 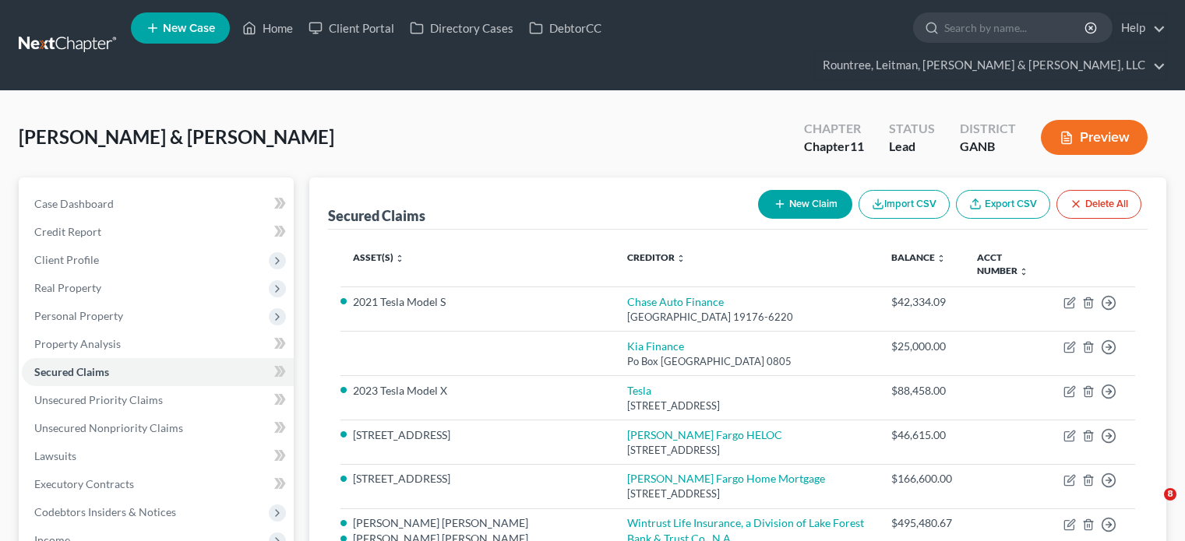 What do you see at coordinates (157, 428) in the screenshot?
I see `a: Unsecured Nonpriority Claims` at bounding box center [157, 428].